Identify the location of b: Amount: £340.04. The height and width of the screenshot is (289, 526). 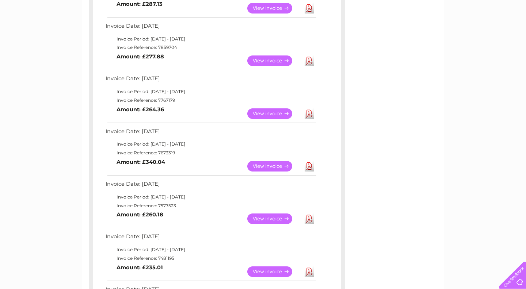
(141, 162).